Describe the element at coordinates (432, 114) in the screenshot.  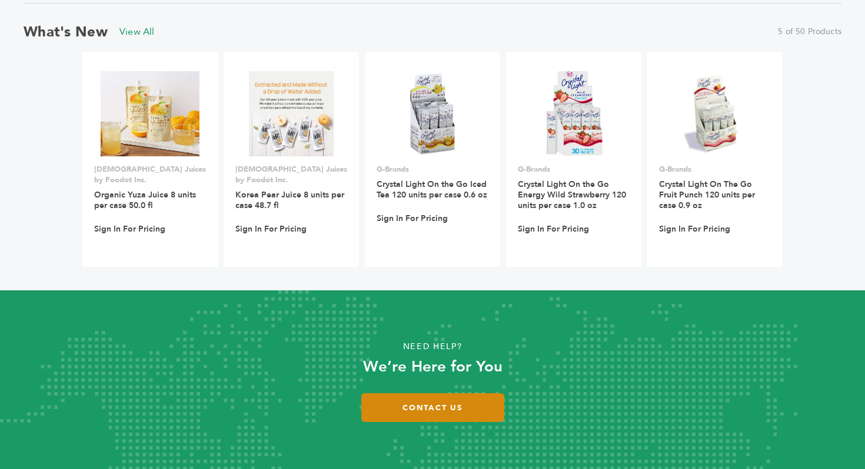
I see `img: Crystal Light On the Go Iced Tea 120 units per case 0.6 oz` at that location.